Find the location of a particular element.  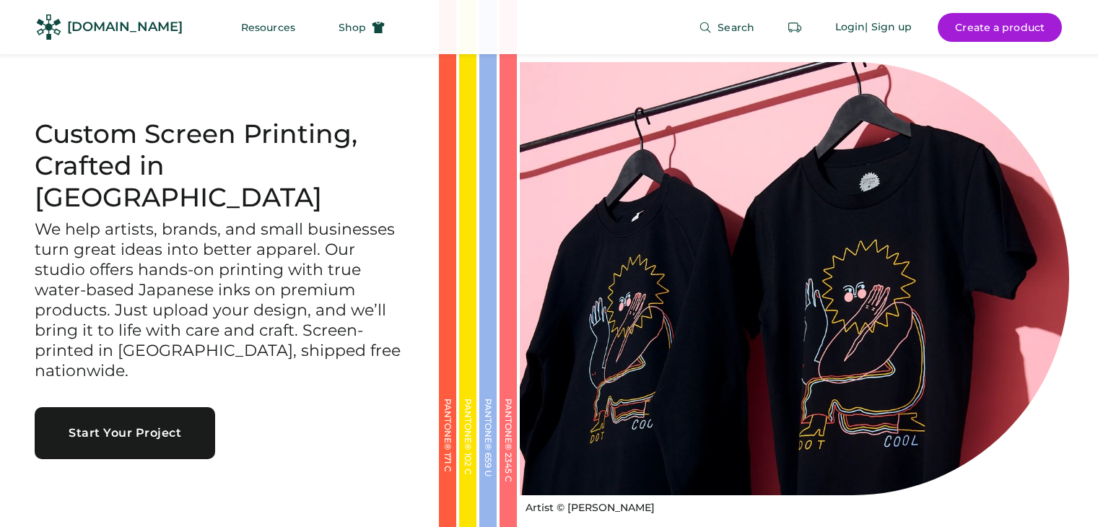

button: Shop is located at coordinates (362, 27).